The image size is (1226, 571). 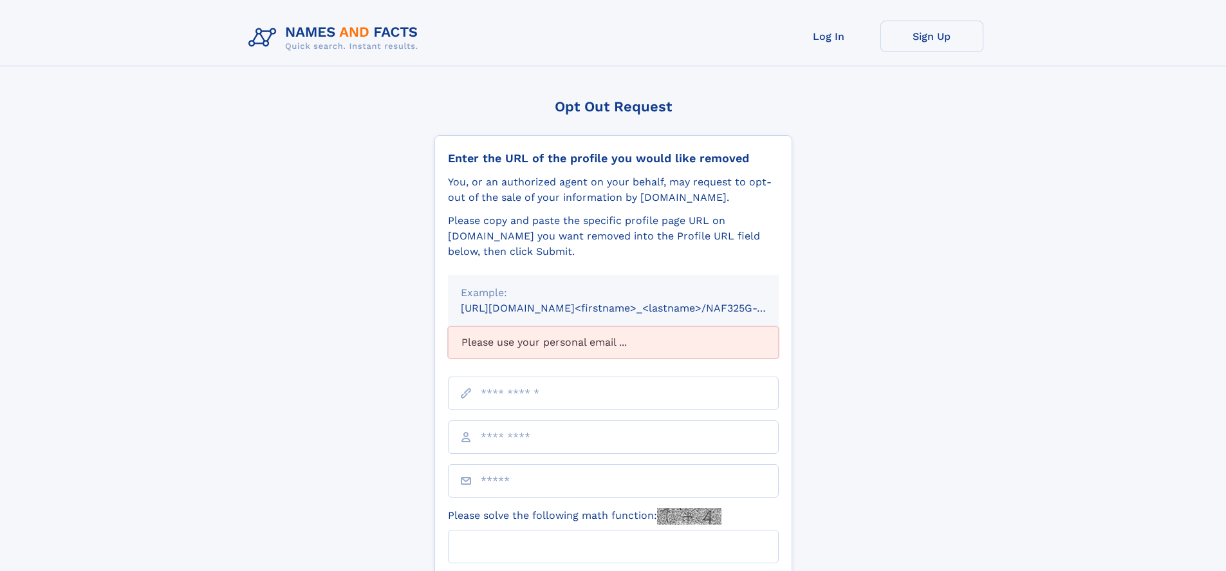 What do you see at coordinates (613, 190) in the screenshot?
I see `div: You, or an authorized agent on your behalf, may request to opt-out of the sale of your informatio...` at bounding box center [613, 190].